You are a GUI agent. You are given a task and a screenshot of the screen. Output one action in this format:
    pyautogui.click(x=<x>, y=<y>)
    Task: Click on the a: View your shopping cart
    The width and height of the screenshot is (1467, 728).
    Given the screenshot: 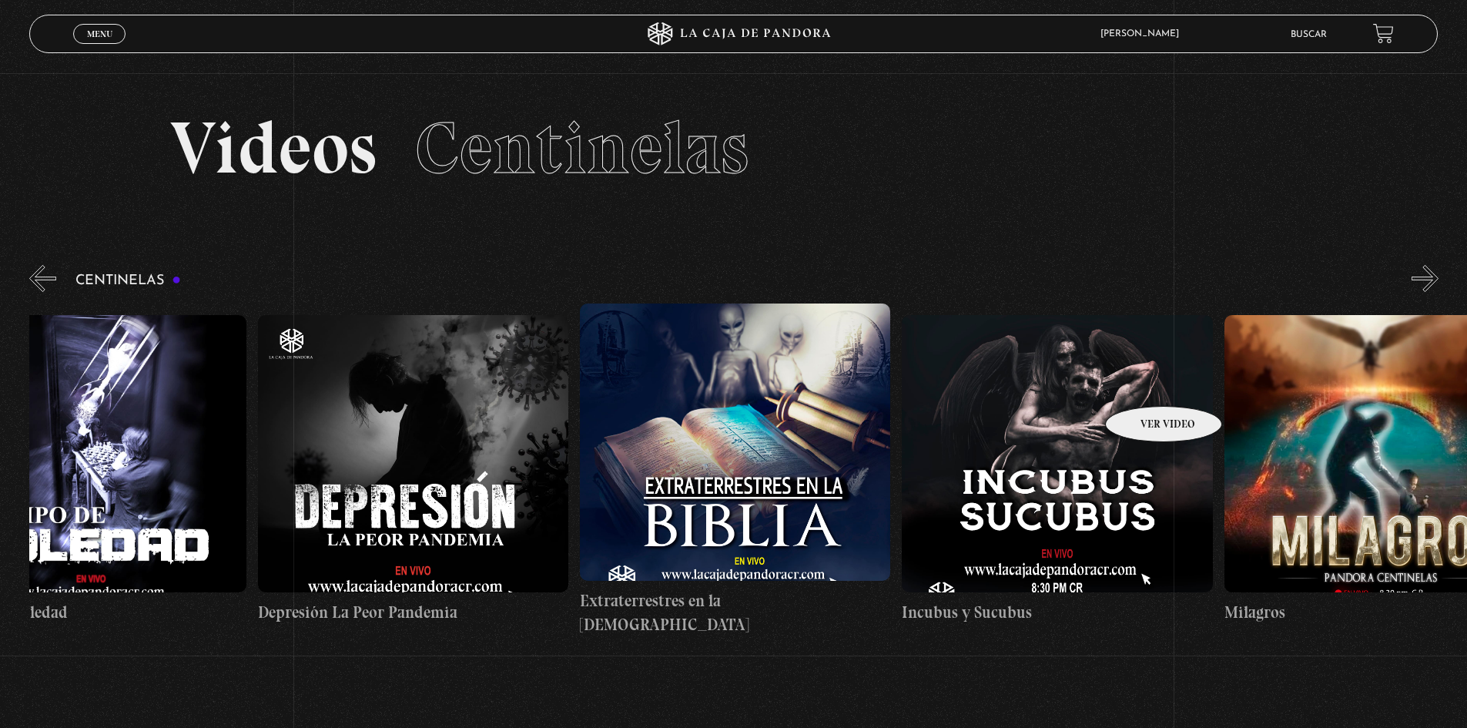 What is the action you would take?
    pyautogui.click(x=1383, y=33)
    